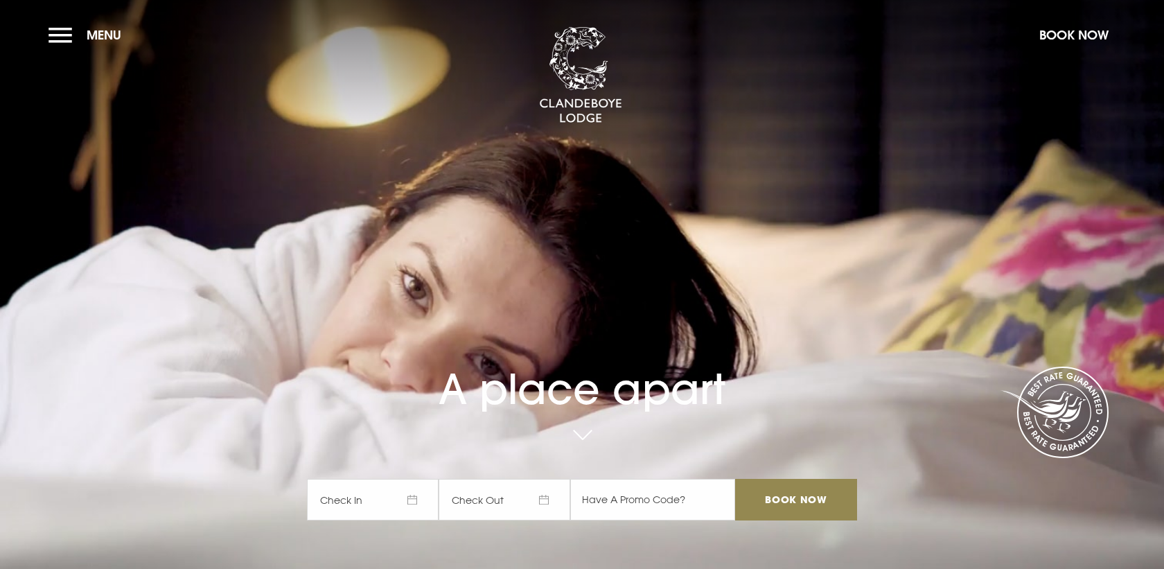 The height and width of the screenshot is (569, 1164). I want to click on img: Clandeboye Lodge, so click(581, 76).